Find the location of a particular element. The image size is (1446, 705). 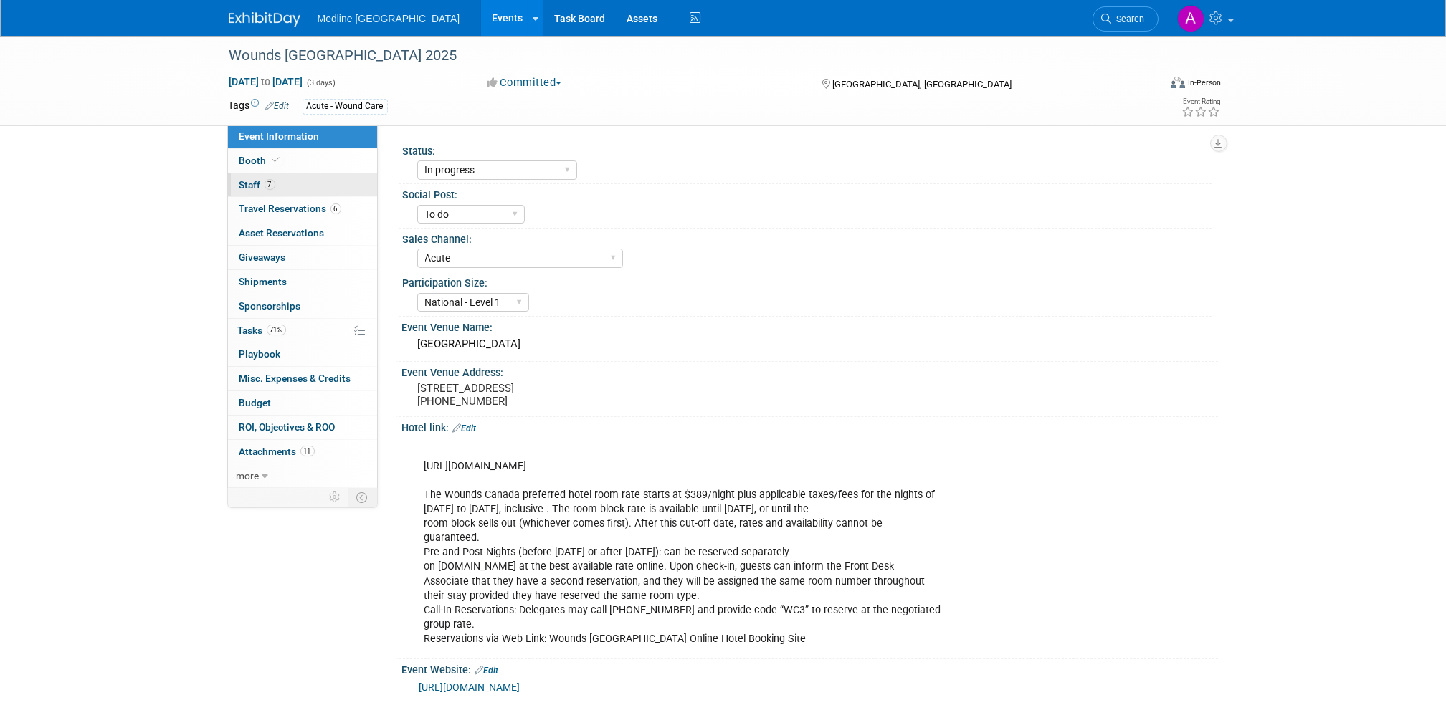

a: Attachments11 is located at coordinates (303, 452).